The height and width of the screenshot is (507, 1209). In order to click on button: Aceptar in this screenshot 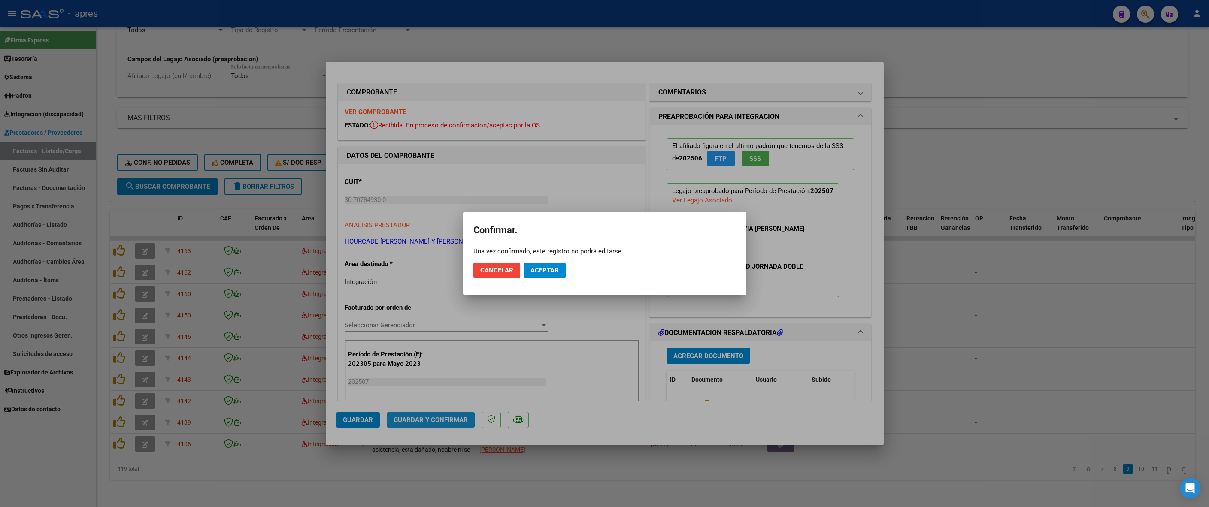, I will do `click(545, 270)`.